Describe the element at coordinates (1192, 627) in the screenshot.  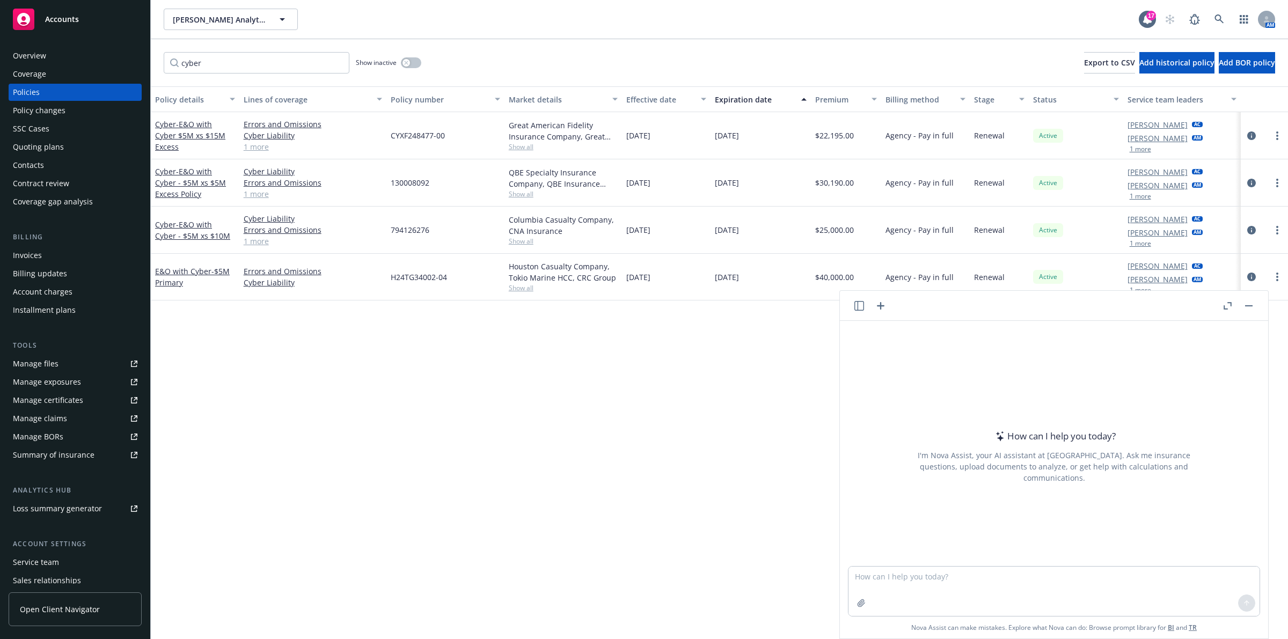
I see `a: TR` at that location.